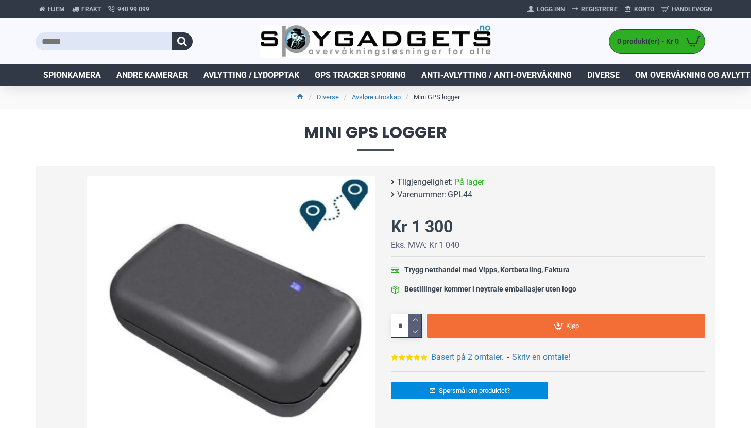 The width and height of the screenshot is (751, 428). Describe the element at coordinates (644, 9) in the screenshot. I see `span: Konto` at that location.